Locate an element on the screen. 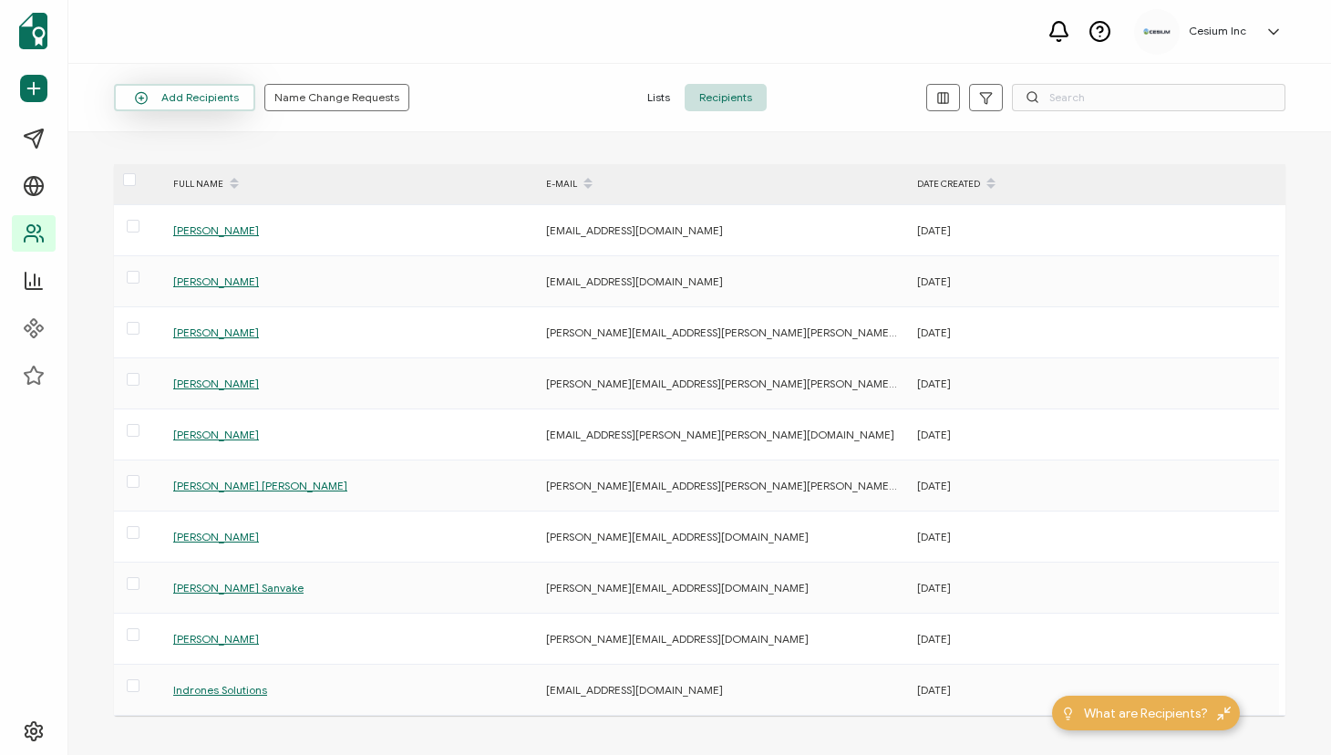 This screenshot has height=755, width=1331. input: Search is located at coordinates (1149, 98).